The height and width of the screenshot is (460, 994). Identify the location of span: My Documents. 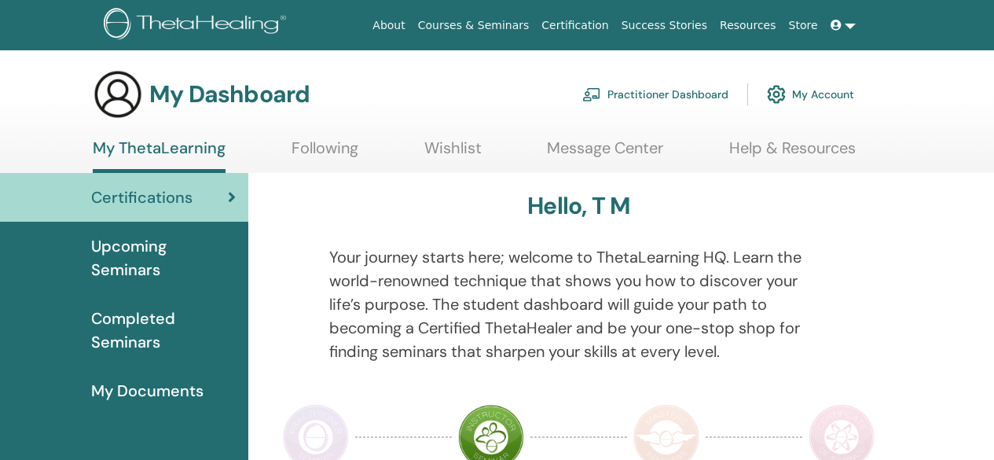
(147, 391).